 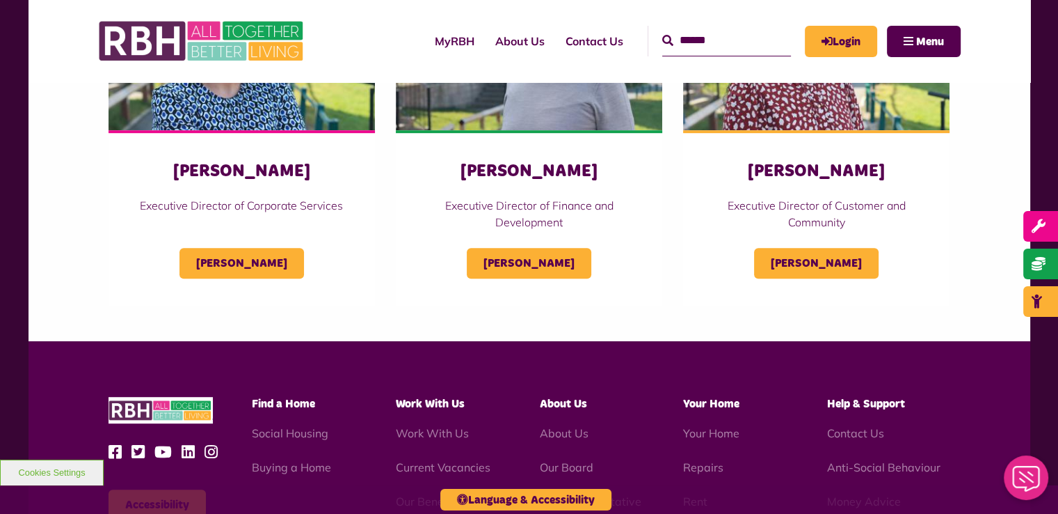 I want to click on div: Close Web Assistant, so click(x=31, y=26).